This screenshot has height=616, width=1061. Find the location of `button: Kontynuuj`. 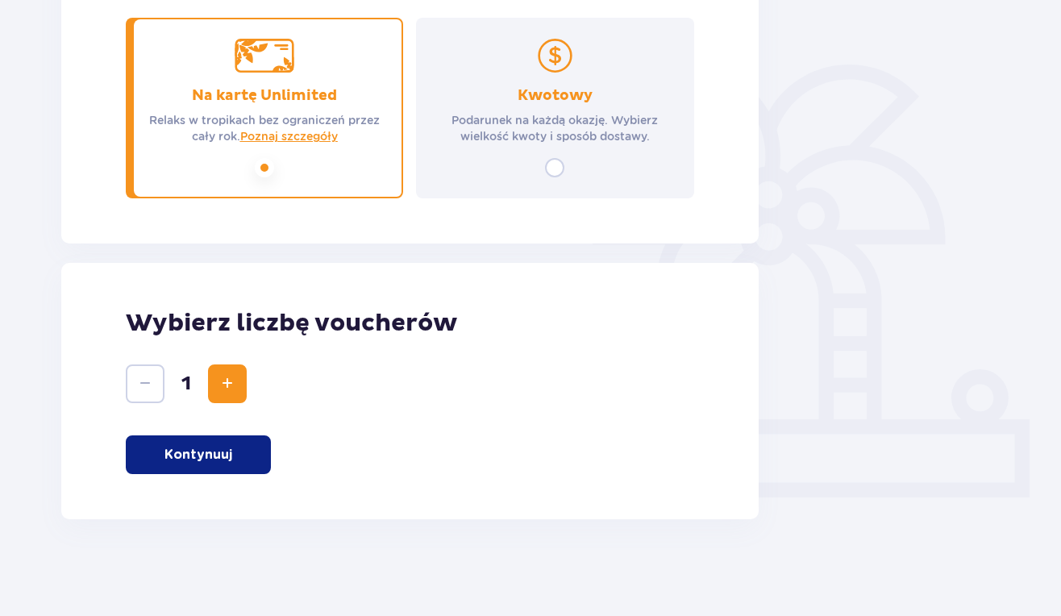

button: Kontynuuj is located at coordinates (198, 455).